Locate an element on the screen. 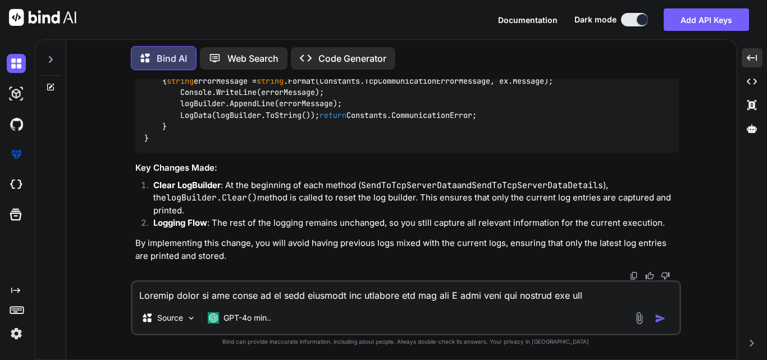  img: darkChat is located at coordinates (16, 63).